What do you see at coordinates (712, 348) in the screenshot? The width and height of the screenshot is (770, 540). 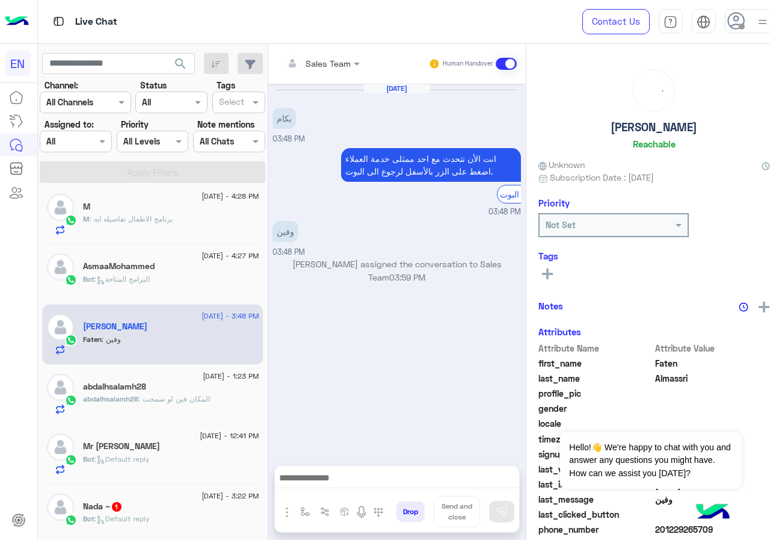 I see `span: Attribute Value` at bounding box center [712, 348].